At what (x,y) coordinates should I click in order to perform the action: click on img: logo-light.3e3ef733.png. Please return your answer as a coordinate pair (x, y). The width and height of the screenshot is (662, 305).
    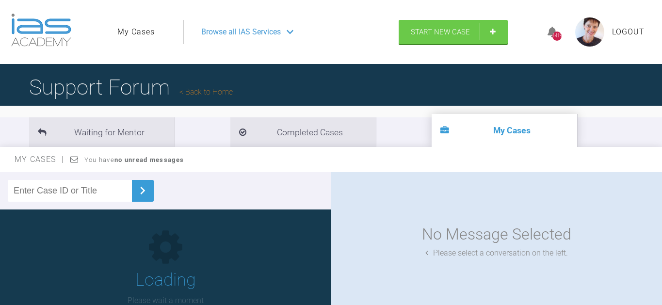
    Looking at the image, I should click on (41, 30).